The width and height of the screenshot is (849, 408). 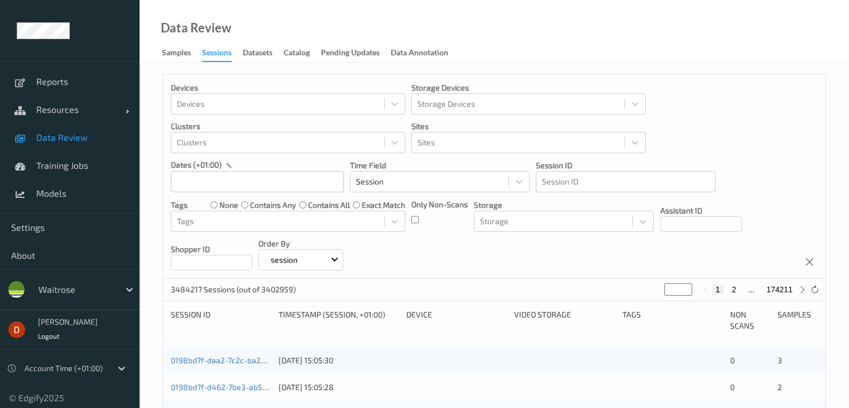 I want to click on p: Sites, so click(x=529, y=126).